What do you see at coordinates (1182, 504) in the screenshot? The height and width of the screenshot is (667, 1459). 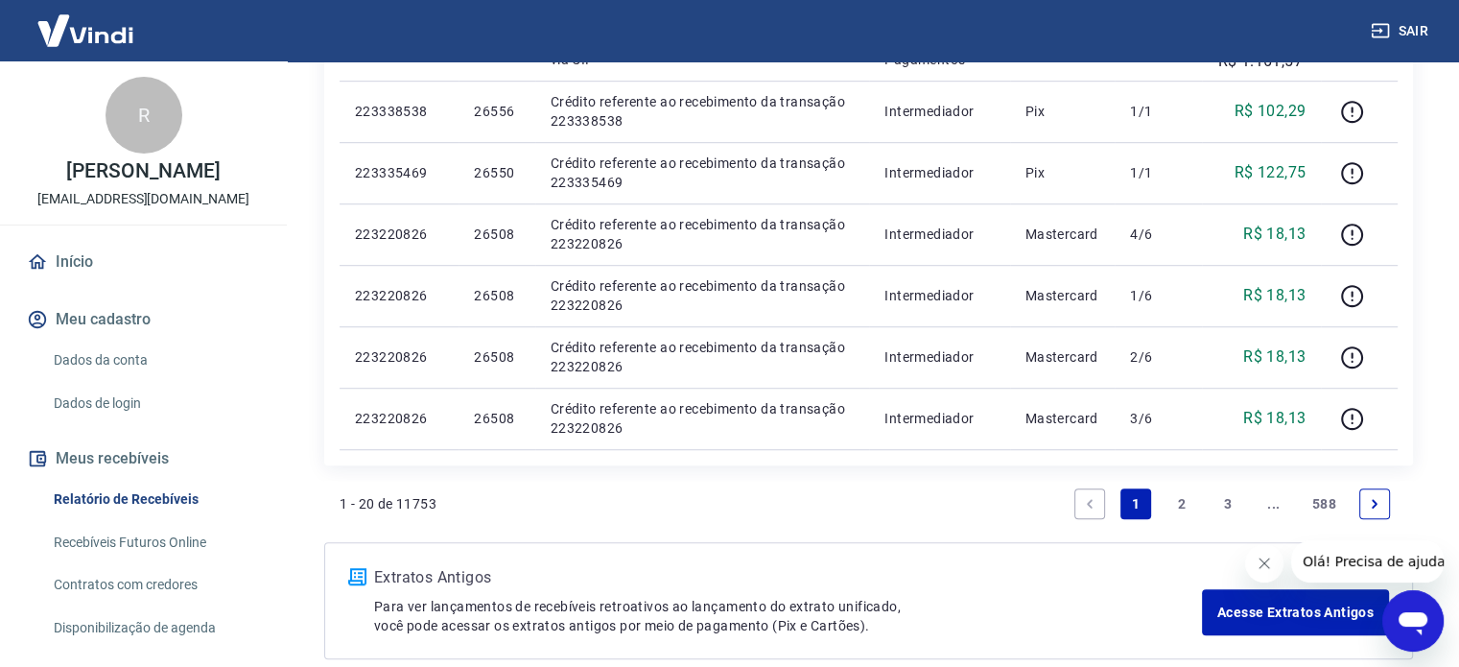 I see `a: Page 2` at bounding box center [1182, 504].